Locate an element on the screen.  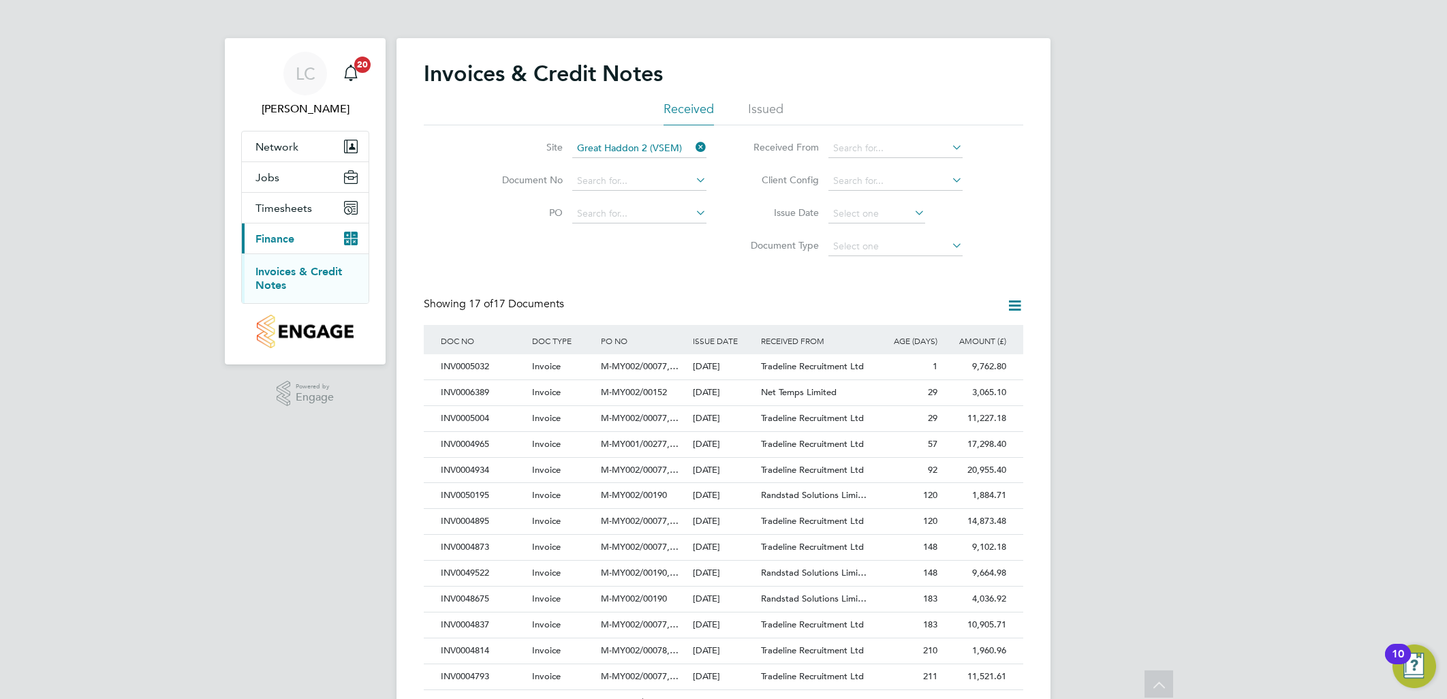
span: M-MY002/00078,… is located at coordinates (640, 650).